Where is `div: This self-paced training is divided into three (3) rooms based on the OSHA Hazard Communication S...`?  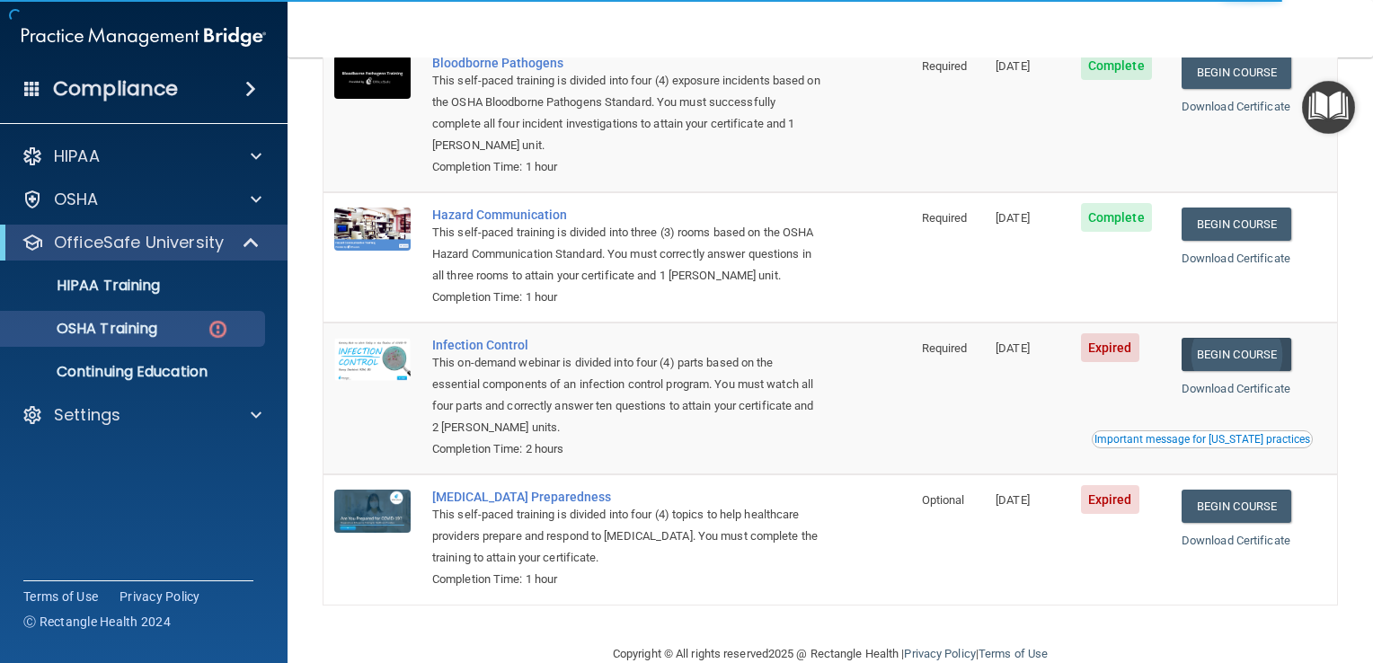
div: This self-paced training is divided into three (3) rooms based on the OSHA Hazard Communication S... is located at coordinates (626, 254).